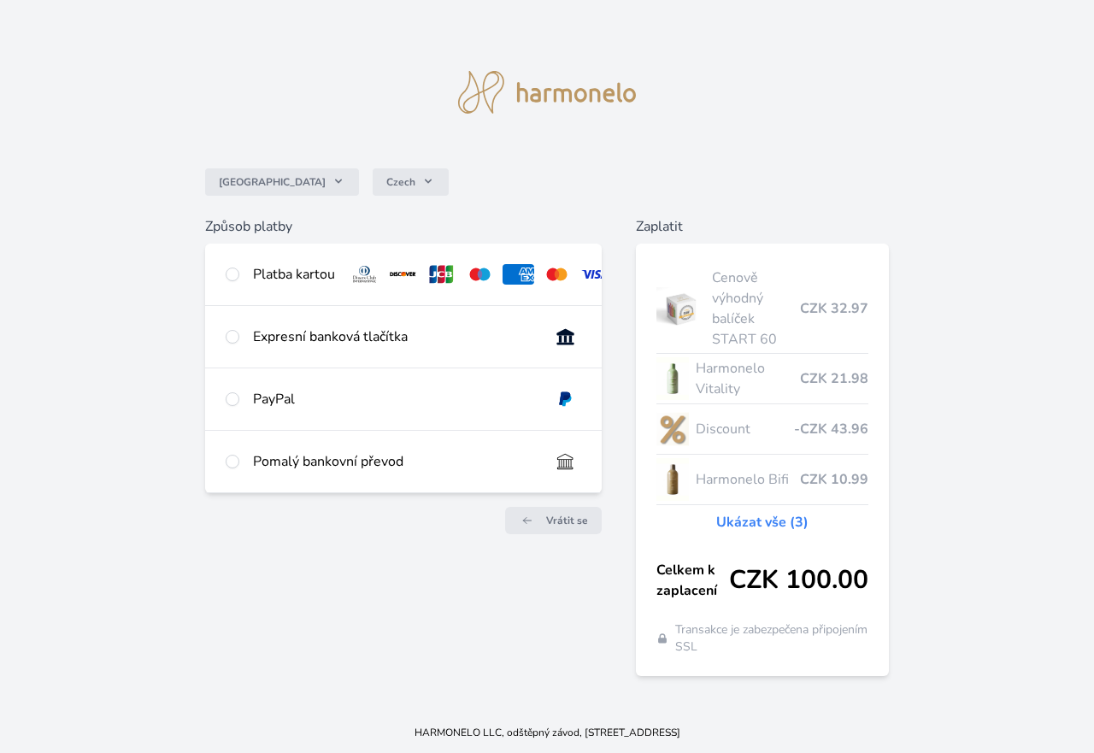 The width and height of the screenshot is (1094, 753). I want to click on img: logo.svg, so click(547, 92).